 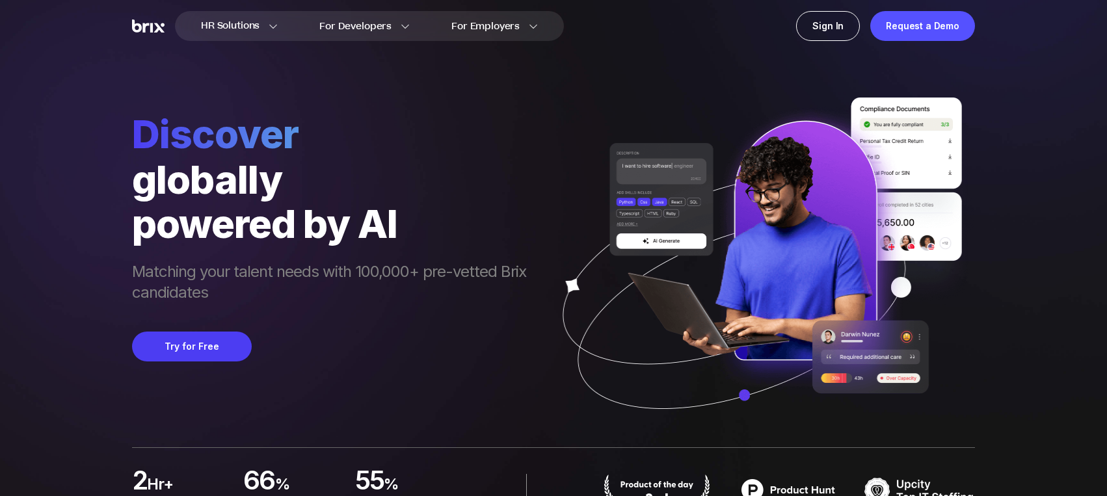 What do you see at coordinates (485, 26) in the screenshot?
I see `span: For Employers` at bounding box center [485, 26].